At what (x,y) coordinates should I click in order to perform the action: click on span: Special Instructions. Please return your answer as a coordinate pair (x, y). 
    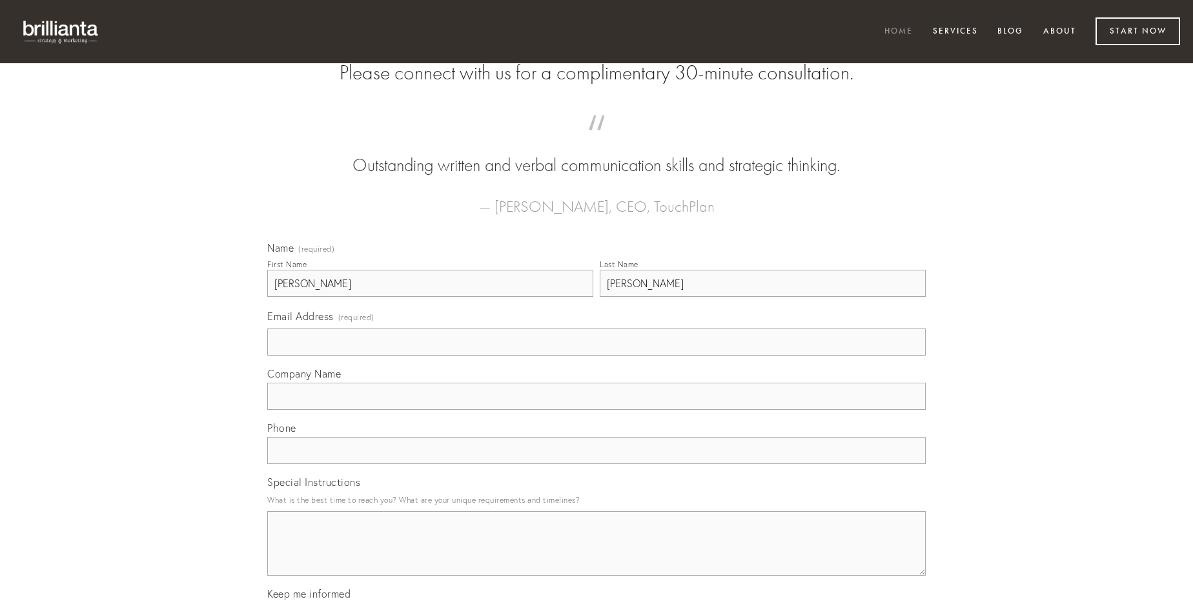
    Looking at the image, I should click on (314, 482).